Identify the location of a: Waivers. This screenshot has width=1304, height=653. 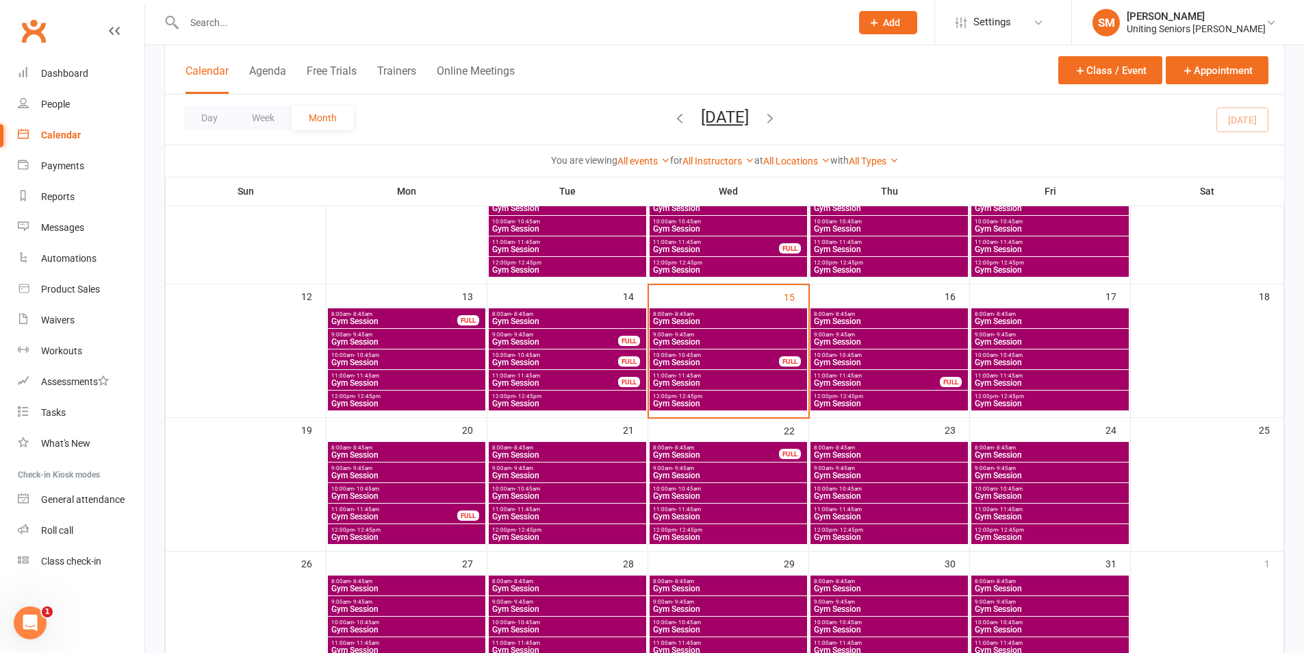
(81, 320).